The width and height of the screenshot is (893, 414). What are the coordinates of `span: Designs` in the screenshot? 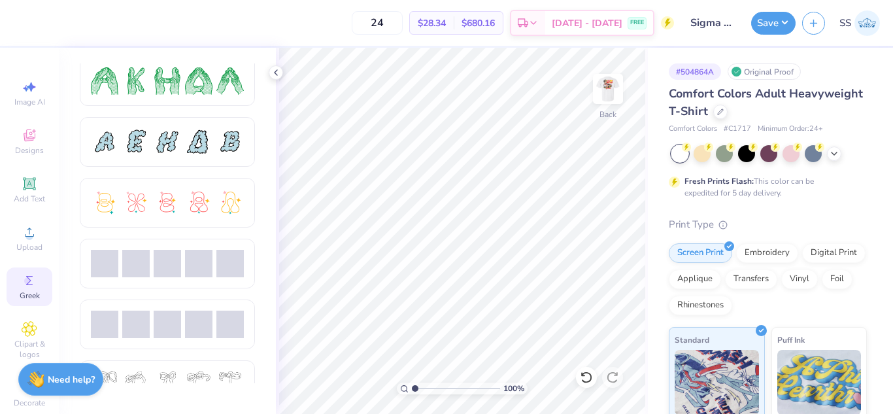 It's located at (29, 150).